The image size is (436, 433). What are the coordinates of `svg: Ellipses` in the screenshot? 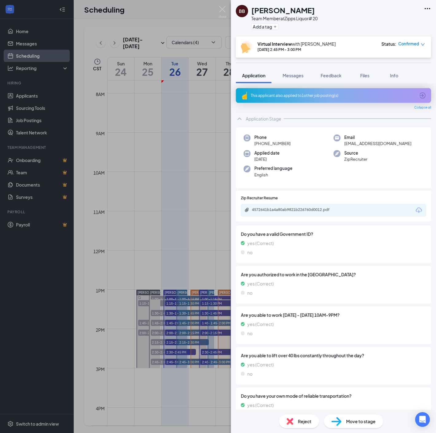 It's located at (427, 9).